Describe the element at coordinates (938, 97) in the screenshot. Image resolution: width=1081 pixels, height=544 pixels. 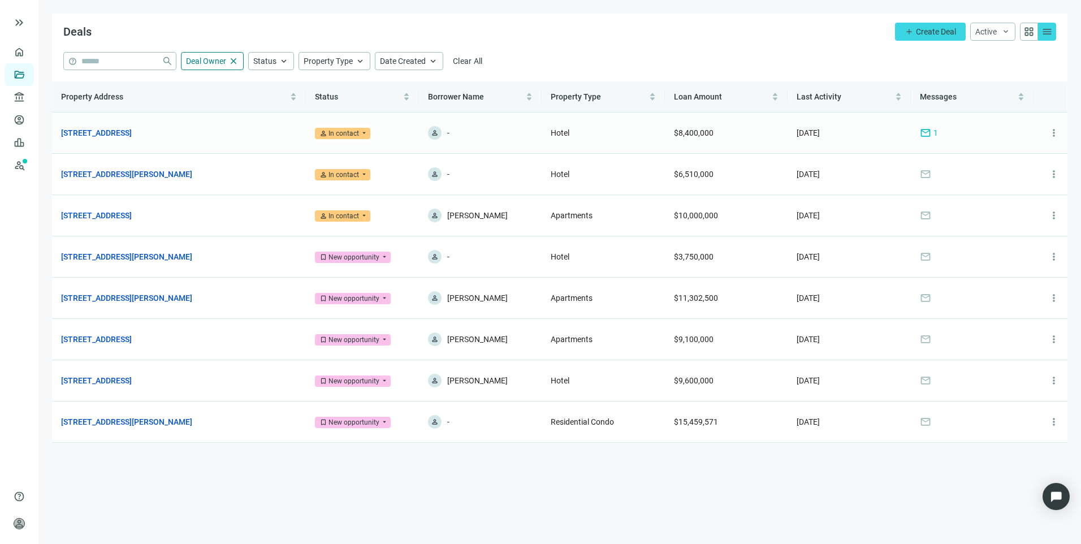
I see `span: Messages` at that location.